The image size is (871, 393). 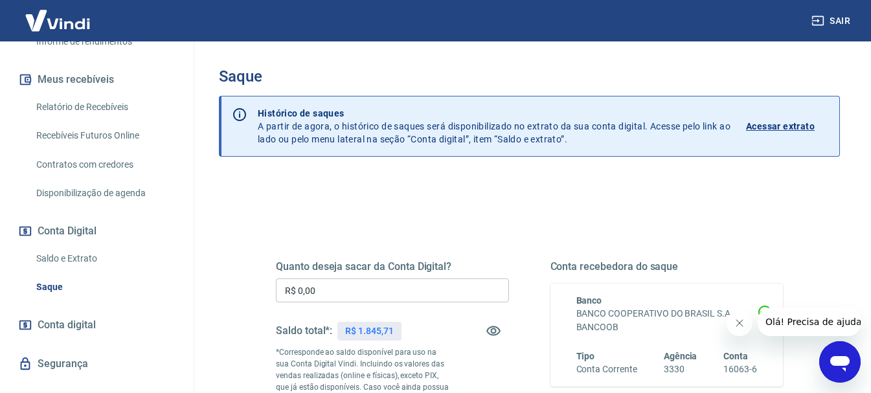 What do you see at coordinates (96, 231) in the screenshot?
I see `button: Conta Digital` at bounding box center [96, 231].